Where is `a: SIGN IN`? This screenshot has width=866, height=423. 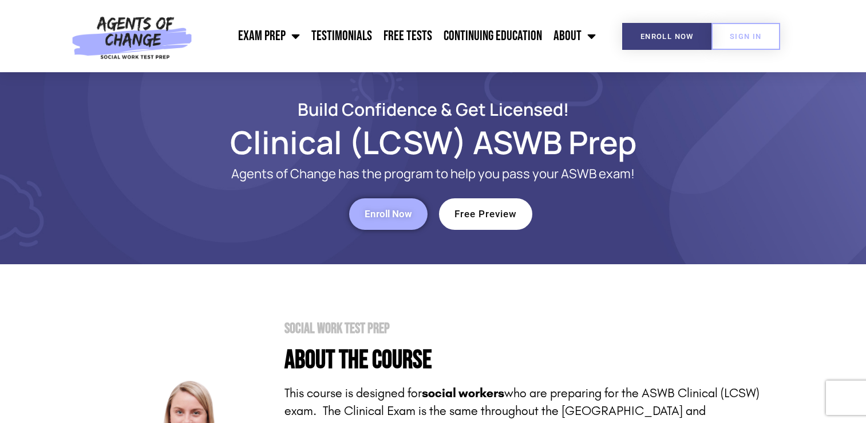
a: SIGN IN is located at coordinates (746, 36).